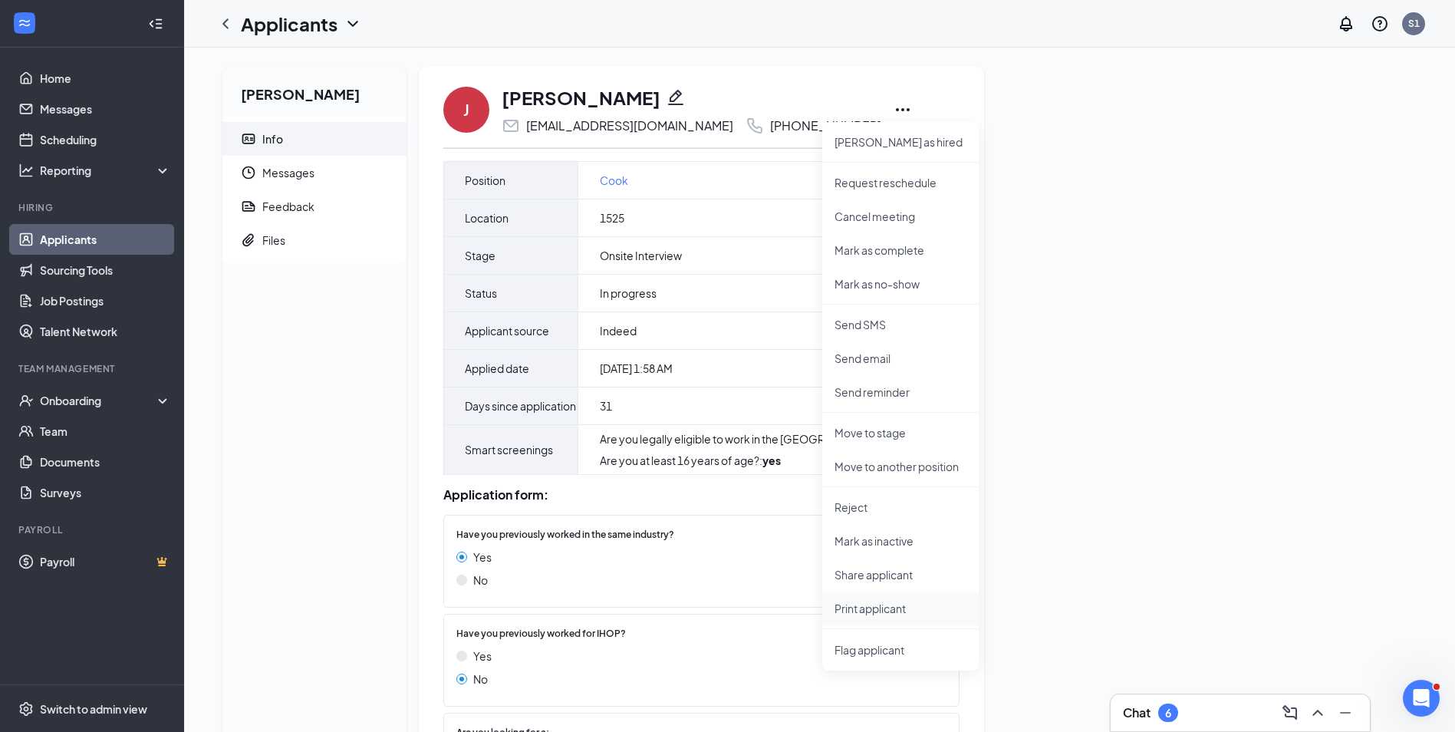  What do you see at coordinates (274, 240) in the screenshot?
I see `div: Files` at bounding box center [274, 240].